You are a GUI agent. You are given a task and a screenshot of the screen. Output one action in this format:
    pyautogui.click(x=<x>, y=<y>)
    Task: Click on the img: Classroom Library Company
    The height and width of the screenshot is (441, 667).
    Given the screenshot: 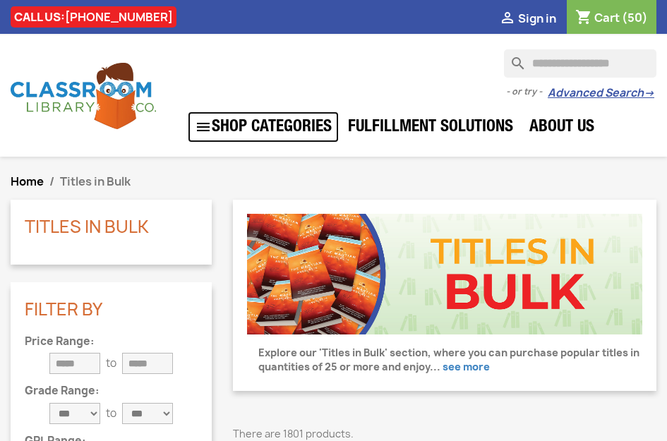 What is the action you would take?
    pyautogui.click(x=83, y=95)
    